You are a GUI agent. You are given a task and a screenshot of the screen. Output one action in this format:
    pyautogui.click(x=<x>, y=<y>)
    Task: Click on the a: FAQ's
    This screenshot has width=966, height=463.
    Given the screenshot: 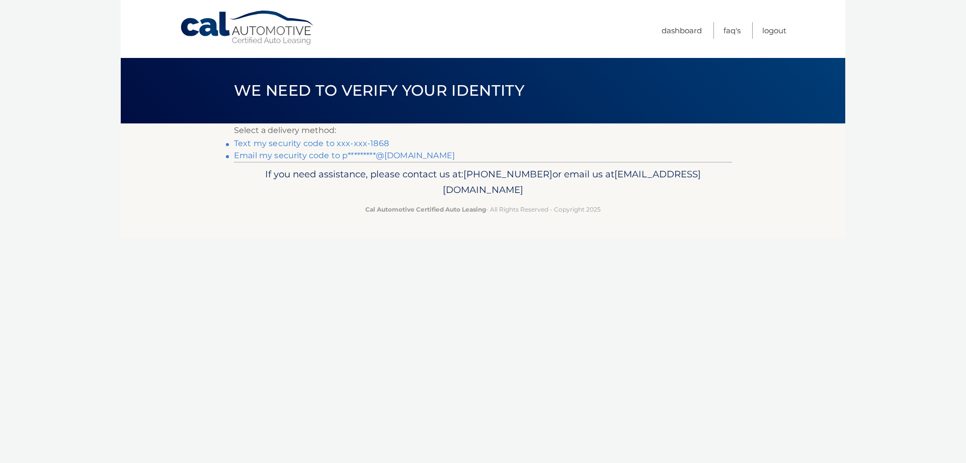 What is the action you would take?
    pyautogui.click(x=732, y=30)
    